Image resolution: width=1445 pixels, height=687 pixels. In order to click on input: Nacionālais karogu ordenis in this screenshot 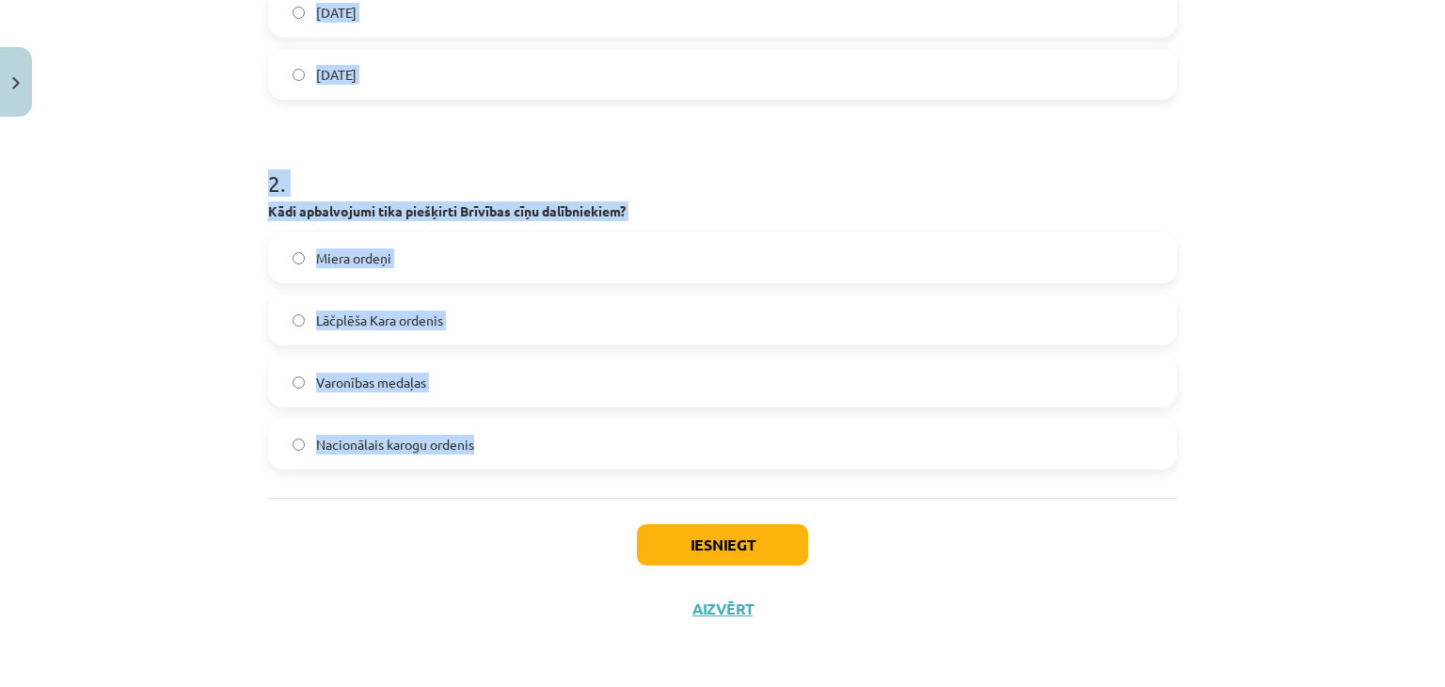, I will do `click(298, 444)`.